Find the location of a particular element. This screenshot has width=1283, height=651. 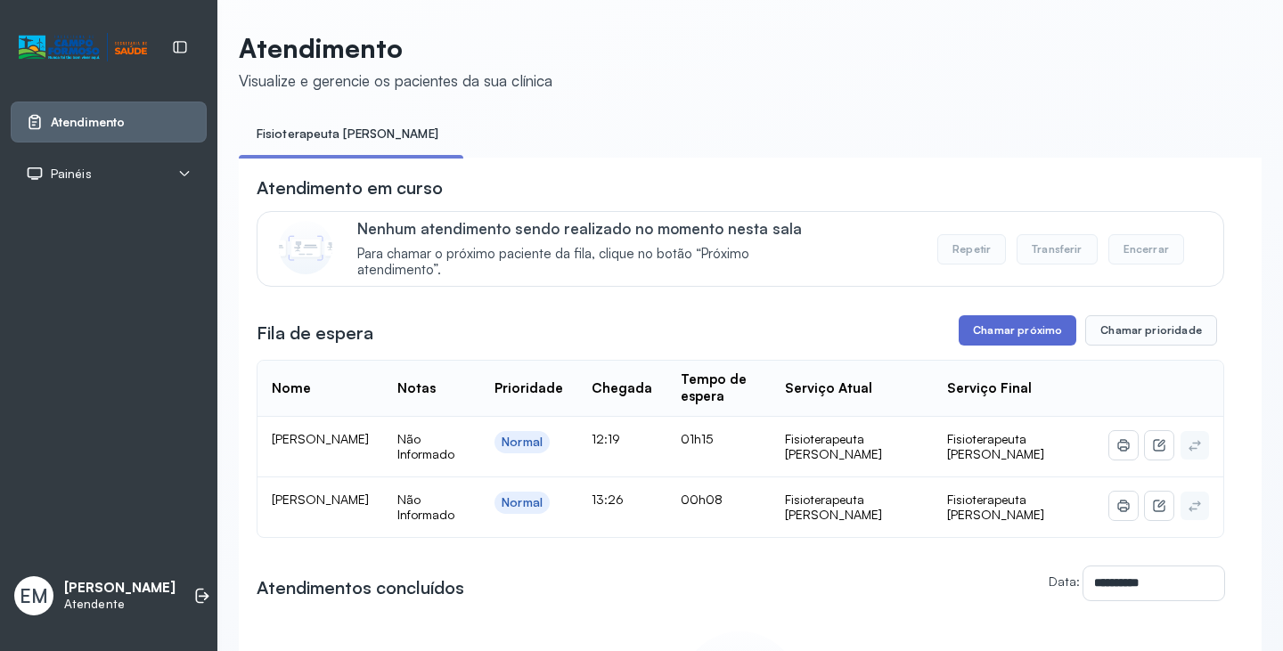

span: 00h08 is located at coordinates (701, 499).